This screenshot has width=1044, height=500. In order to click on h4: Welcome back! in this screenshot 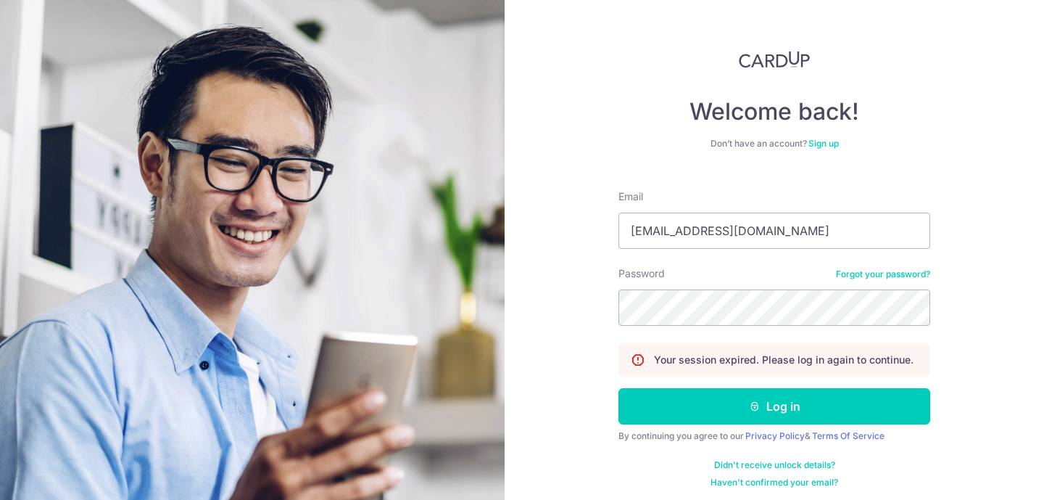, I will do `click(774, 112)`.